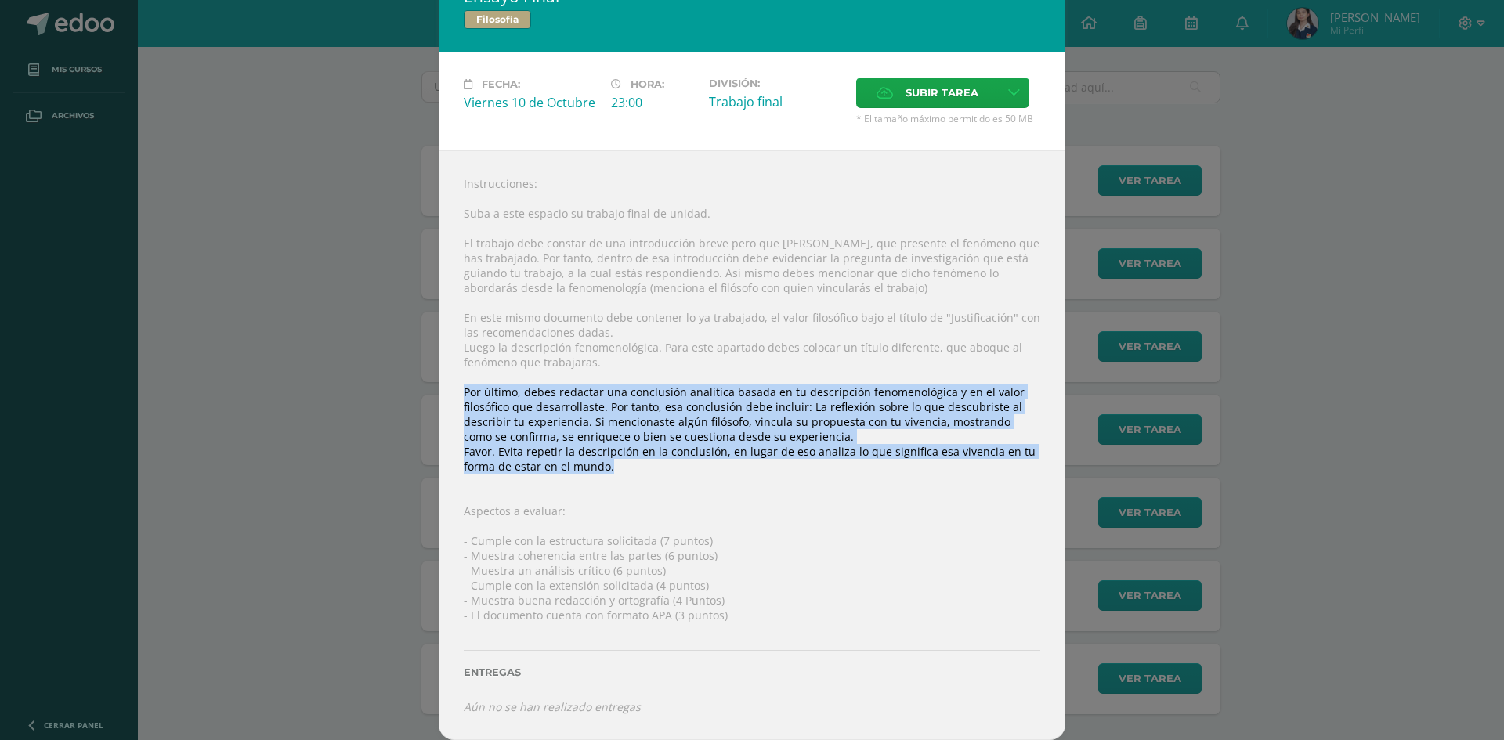 This screenshot has height=740, width=1504. Describe the element at coordinates (647, 84) in the screenshot. I see `span: Hora:` at that location.